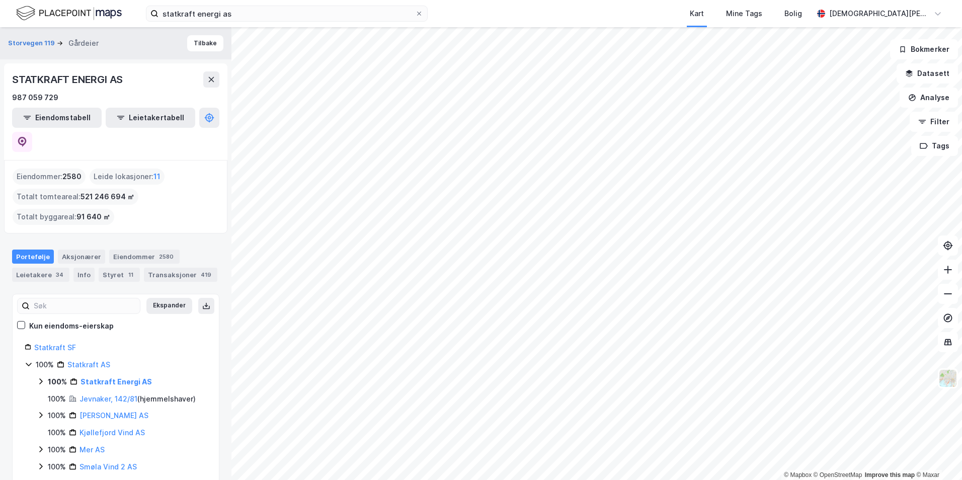  What do you see at coordinates (936, 456) in the screenshot?
I see `div: Chat Widget` at bounding box center [936, 456].